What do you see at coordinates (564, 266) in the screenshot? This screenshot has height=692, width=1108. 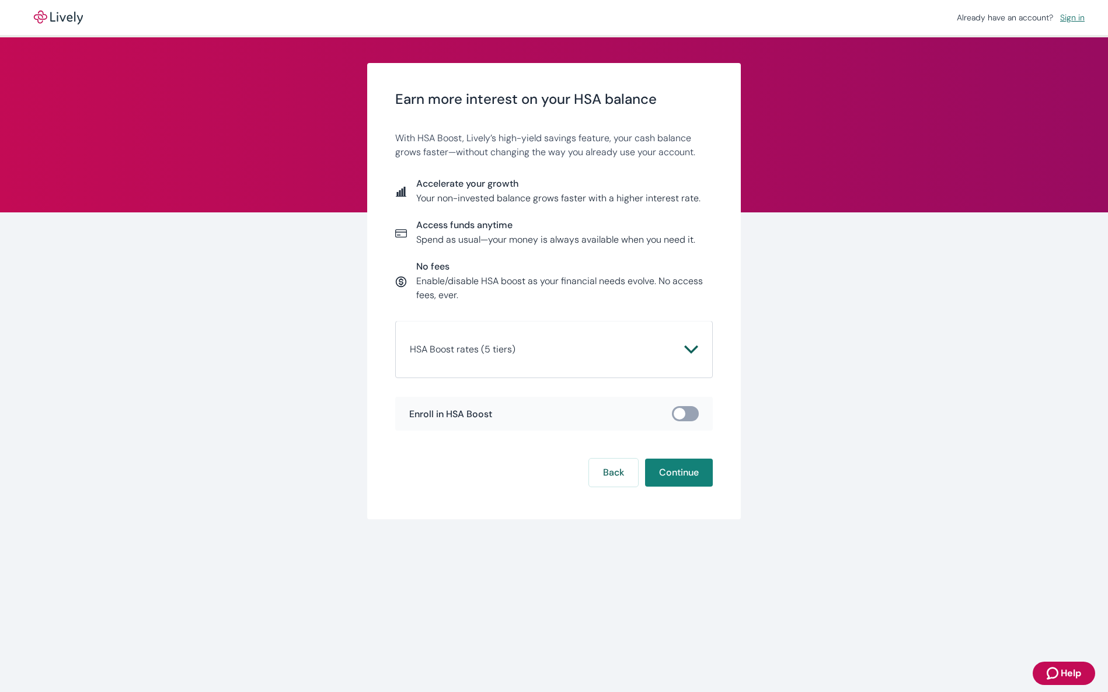 I see `span: No fees` at bounding box center [564, 266].